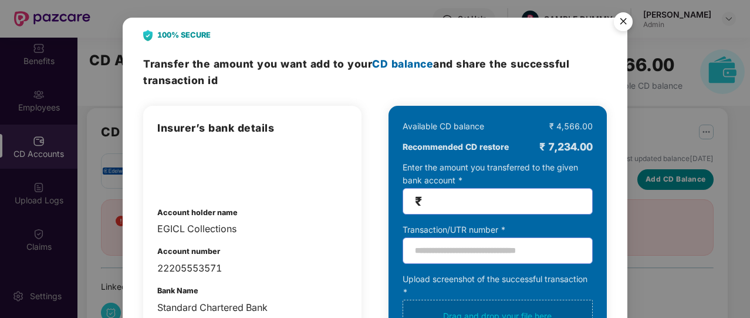 The height and width of the screenshot is (318, 750). What do you see at coordinates (252, 307) in the screenshot?
I see `div: Standard Chartered Bank` at bounding box center [252, 307].